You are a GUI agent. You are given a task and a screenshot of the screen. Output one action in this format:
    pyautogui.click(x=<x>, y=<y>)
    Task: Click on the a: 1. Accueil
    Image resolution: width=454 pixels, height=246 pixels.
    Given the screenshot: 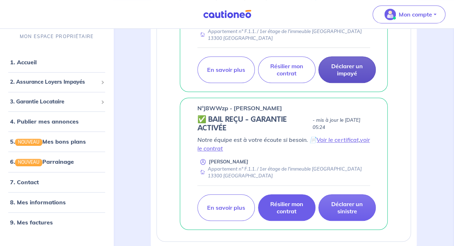 What is the action you would take?
    pyautogui.click(x=23, y=62)
    